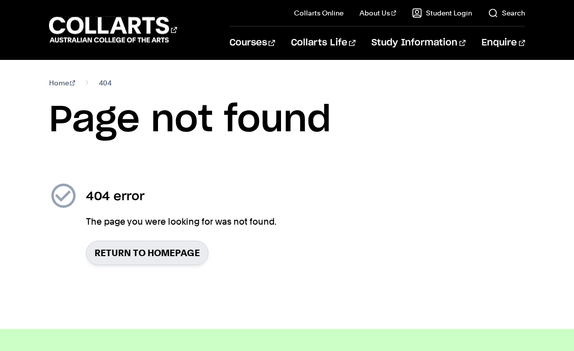  What do you see at coordinates (62, 83) in the screenshot?
I see `a: Home` at bounding box center [62, 83].